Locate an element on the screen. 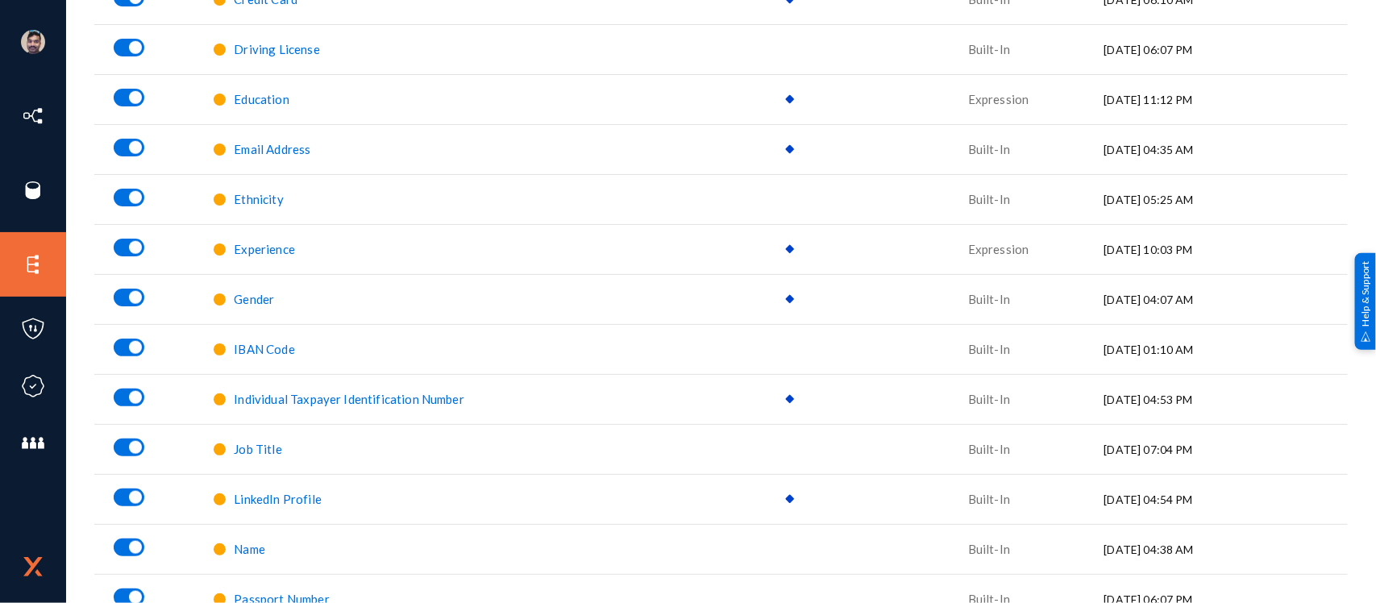 This screenshot has width=1376, height=603. img: icon-policies.svg is located at coordinates (33, 329).